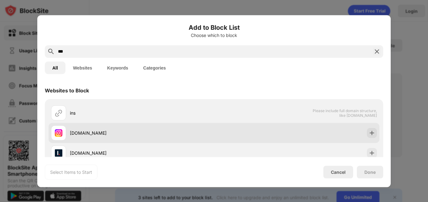  What do you see at coordinates (71, 172) in the screenshot?
I see `div: Select Items to Start` at bounding box center [71, 172].